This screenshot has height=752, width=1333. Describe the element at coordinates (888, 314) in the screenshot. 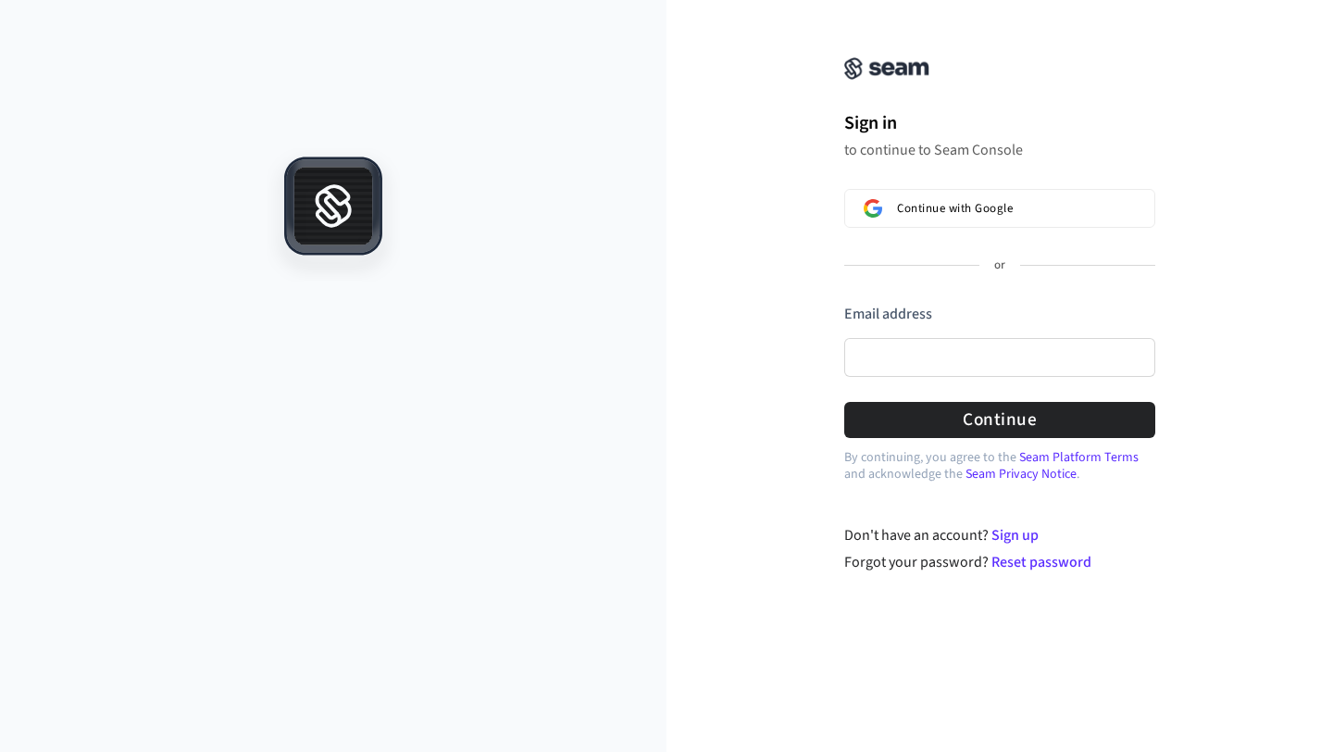

I see `label: Email address` at that location.